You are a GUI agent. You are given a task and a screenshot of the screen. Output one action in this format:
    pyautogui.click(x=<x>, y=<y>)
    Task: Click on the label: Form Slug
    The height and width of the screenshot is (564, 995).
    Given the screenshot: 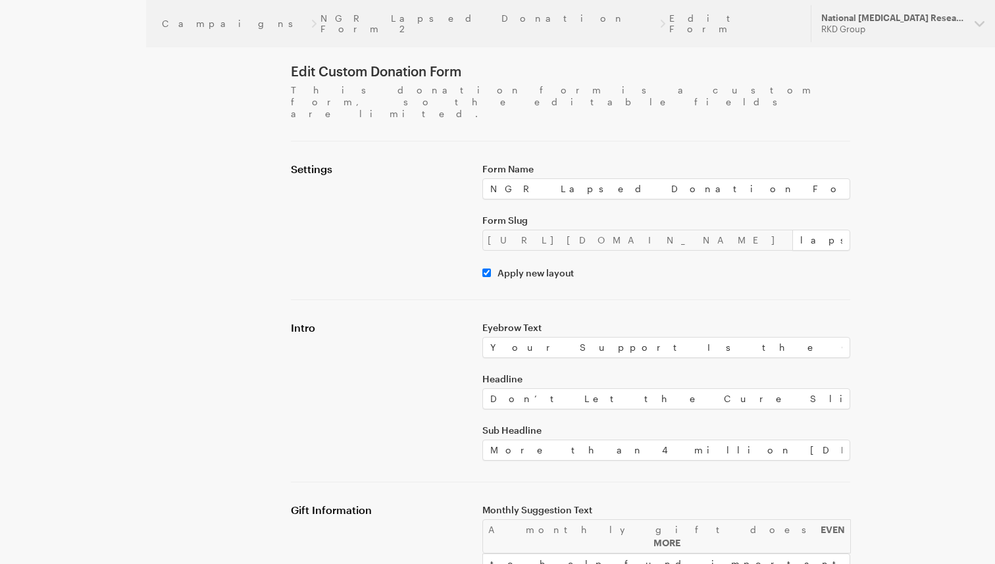 What is the action you would take?
    pyautogui.click(x=666, y=220)
    